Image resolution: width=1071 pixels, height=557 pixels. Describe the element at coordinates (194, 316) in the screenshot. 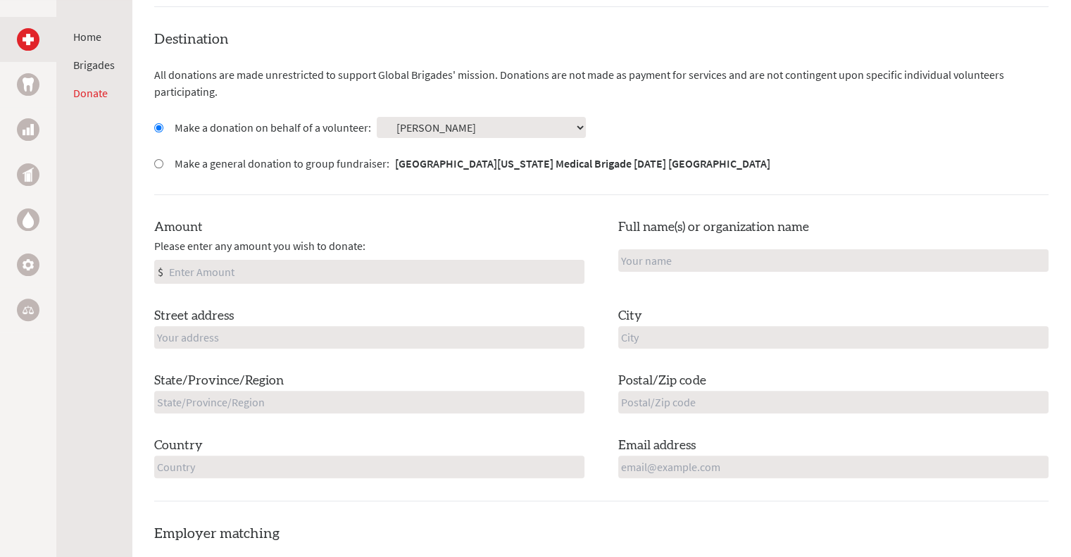

I see `label: Street address` at that location.